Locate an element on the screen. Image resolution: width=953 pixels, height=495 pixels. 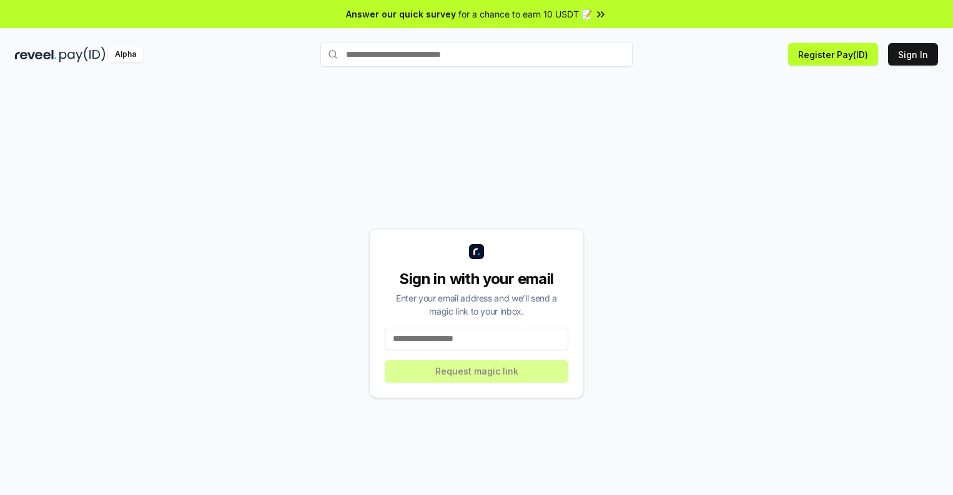
span: for a chance to earn 10 USDT 📝 is located at coordinates (525, 14).